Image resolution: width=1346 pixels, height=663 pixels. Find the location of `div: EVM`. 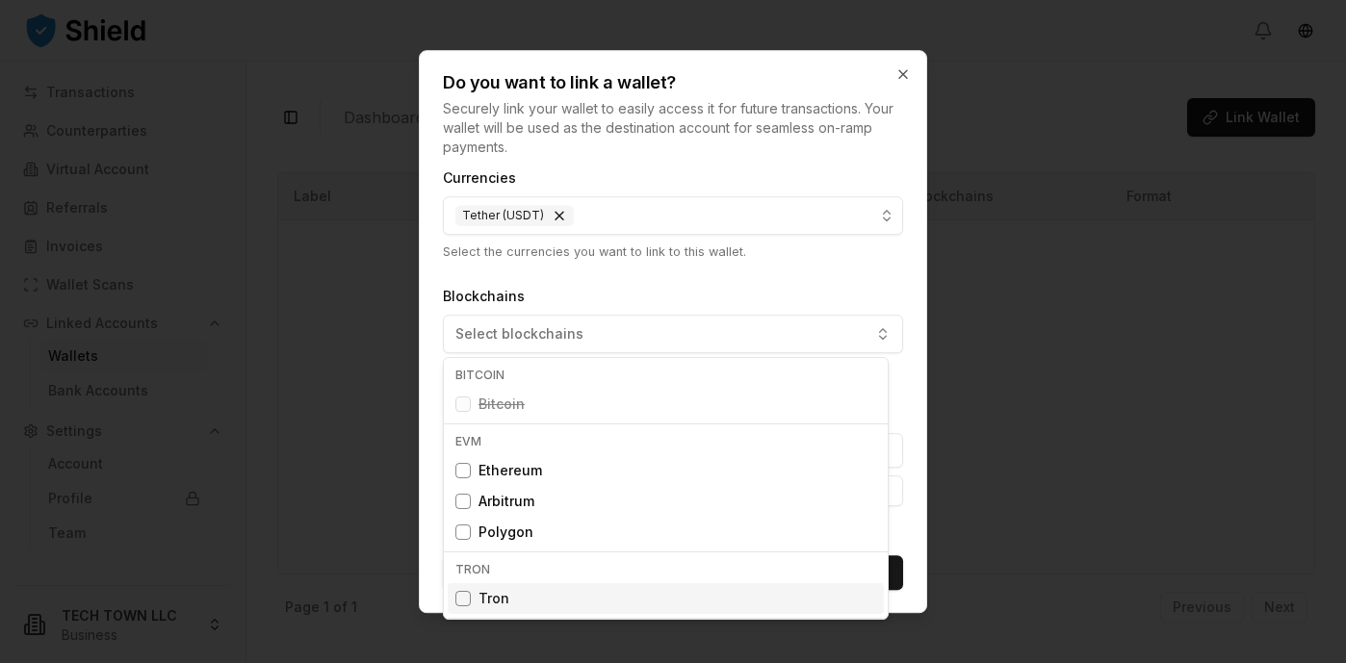

div: EVM is located at coordinates (665, 442).